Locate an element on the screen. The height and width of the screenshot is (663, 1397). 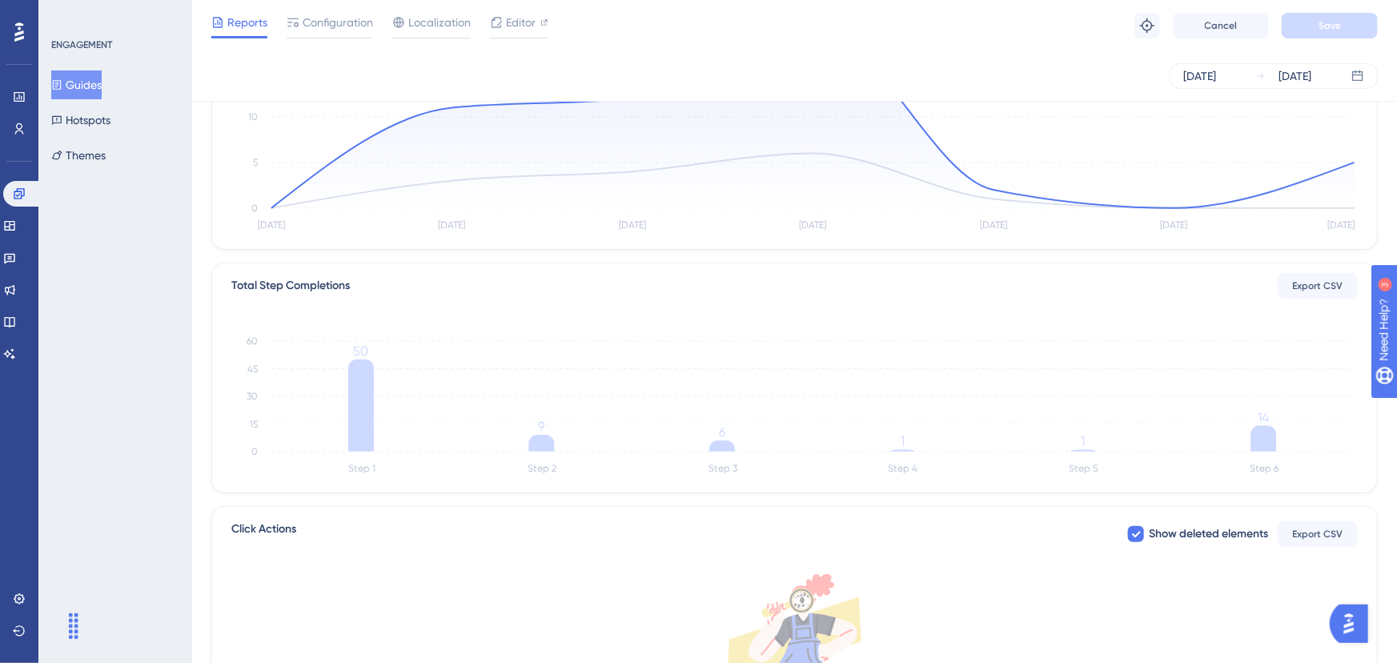
span: Need Help? is located at coordinates (69, 14).